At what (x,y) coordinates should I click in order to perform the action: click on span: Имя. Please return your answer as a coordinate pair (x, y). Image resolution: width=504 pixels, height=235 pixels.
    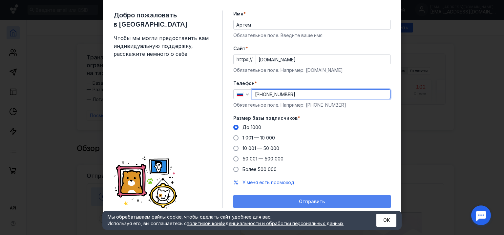
    Looking at the image, I should click on (238, 14).